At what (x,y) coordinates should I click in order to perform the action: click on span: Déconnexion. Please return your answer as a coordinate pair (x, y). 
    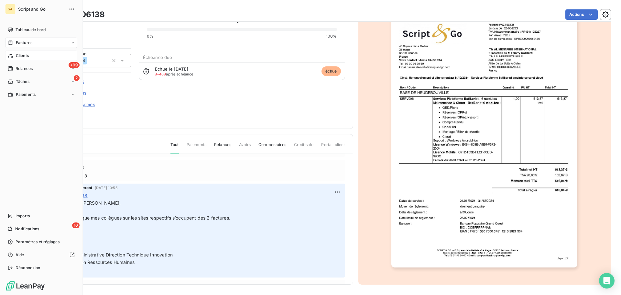
    Looking at the image, I should click on (28, 268).